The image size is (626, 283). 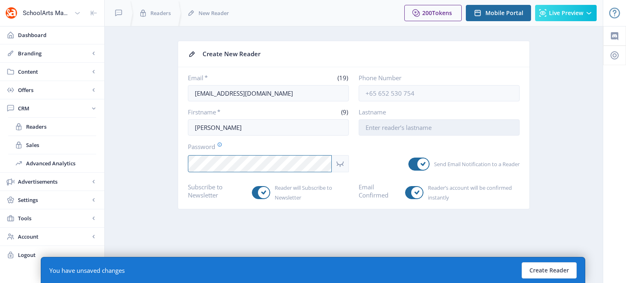 What do you see at coordinates (442, 13) in the screenshot?
I see `span: Tokens` at bounding box center [442, 13].